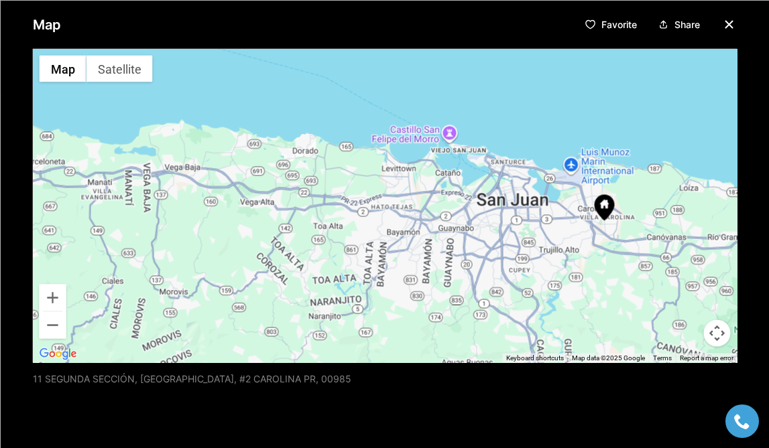 The width and height of the screenshot is (769, 448). I want to click on button: Show street map, so click(62, 68).